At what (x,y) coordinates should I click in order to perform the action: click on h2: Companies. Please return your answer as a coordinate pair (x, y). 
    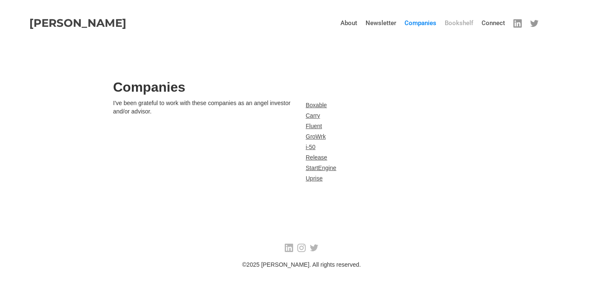
    Looking at the image, I should click on (149, 87).